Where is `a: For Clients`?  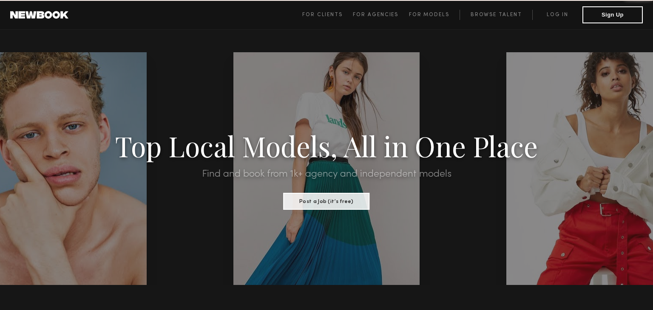 a: For Clients is located at coordinates (327, 15).